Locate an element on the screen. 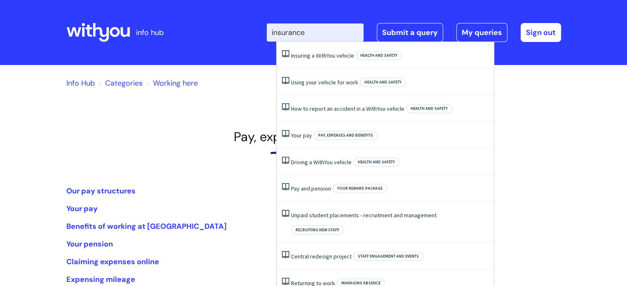 This screenshot has width=627, height=286. a: Working here is located at coordinates (175, 83).